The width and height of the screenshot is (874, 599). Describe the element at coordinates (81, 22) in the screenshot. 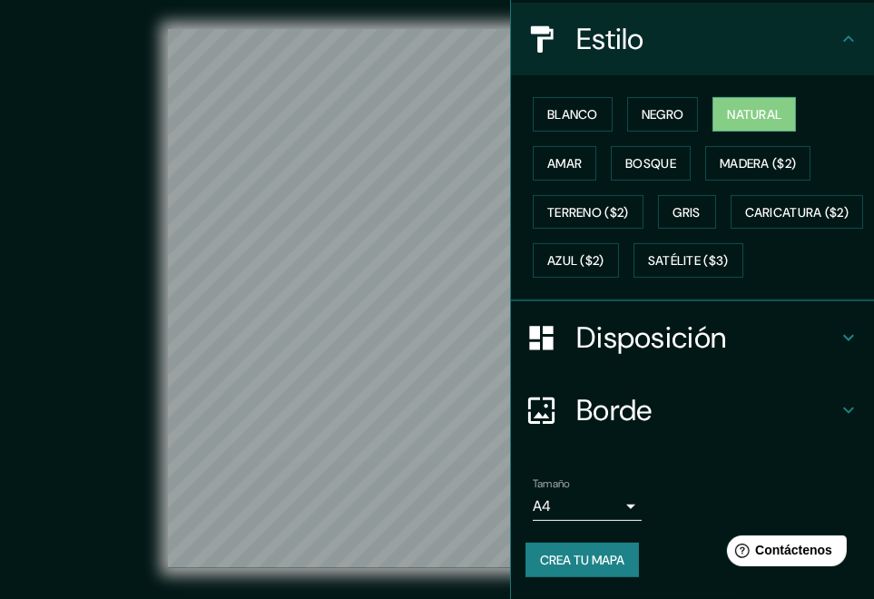

I see `font: Contáctenos` at that location.